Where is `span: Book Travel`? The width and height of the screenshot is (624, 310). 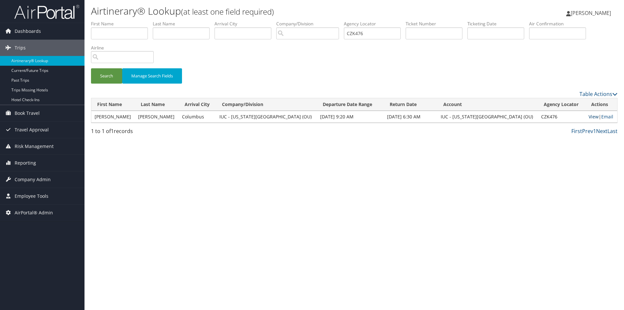
span: Book Travel is located at coordinates (27, 113).